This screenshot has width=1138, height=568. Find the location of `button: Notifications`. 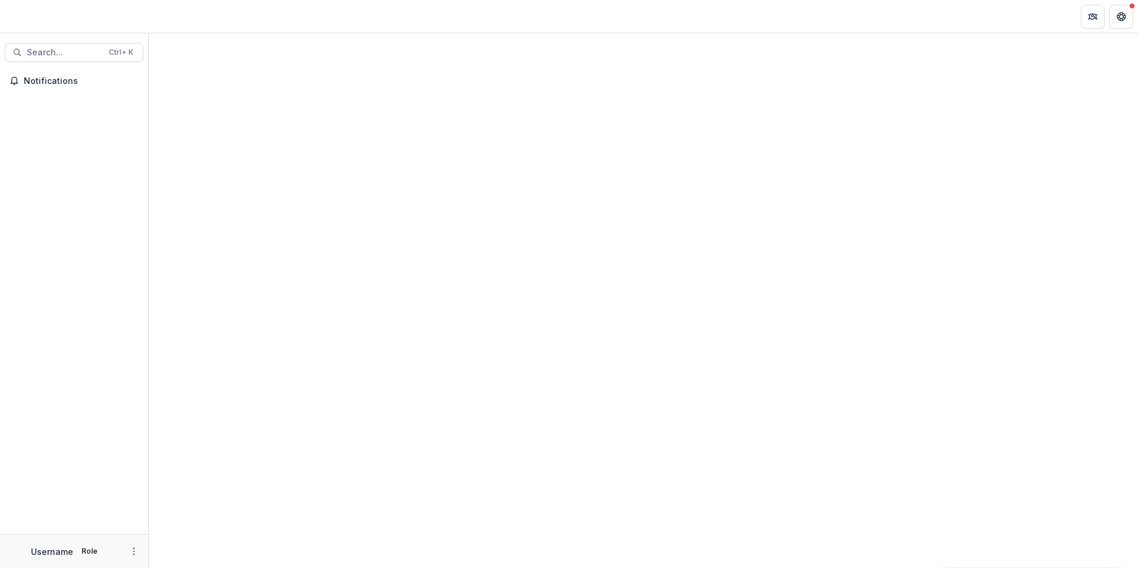

button: Notifications is located at coordinates (74, 81).